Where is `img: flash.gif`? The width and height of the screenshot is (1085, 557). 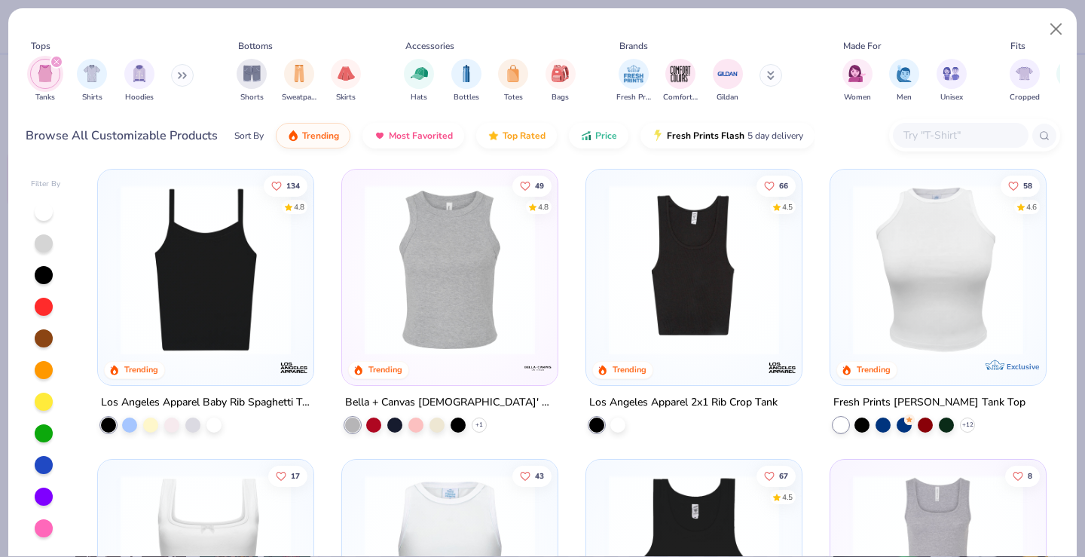 img: flash.gif is located at coordinates (658, 136).